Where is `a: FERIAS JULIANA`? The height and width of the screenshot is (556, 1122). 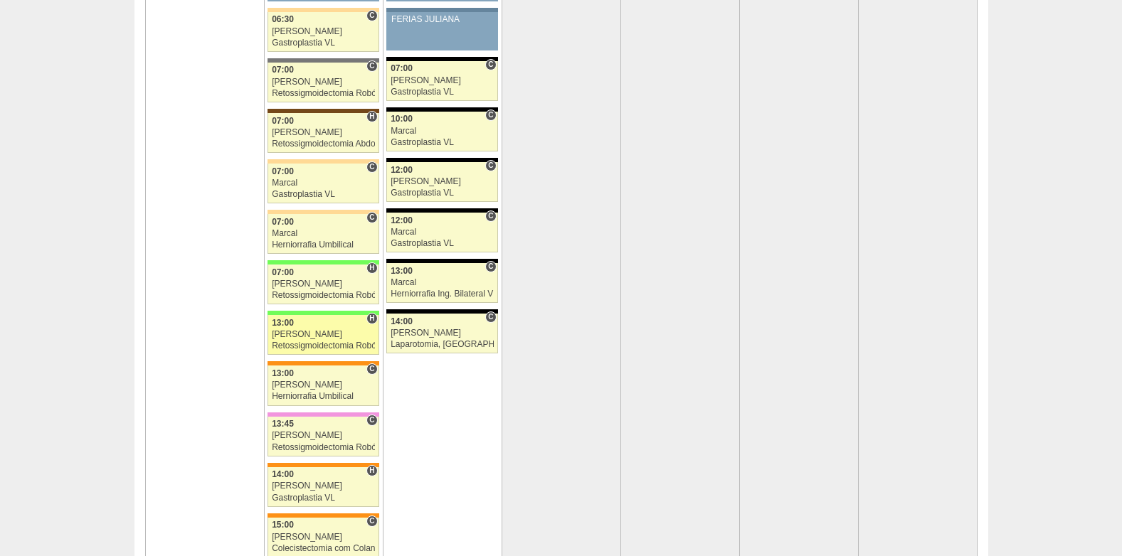
a: FERIAS JULIANA is located at coordinates (442, 31).